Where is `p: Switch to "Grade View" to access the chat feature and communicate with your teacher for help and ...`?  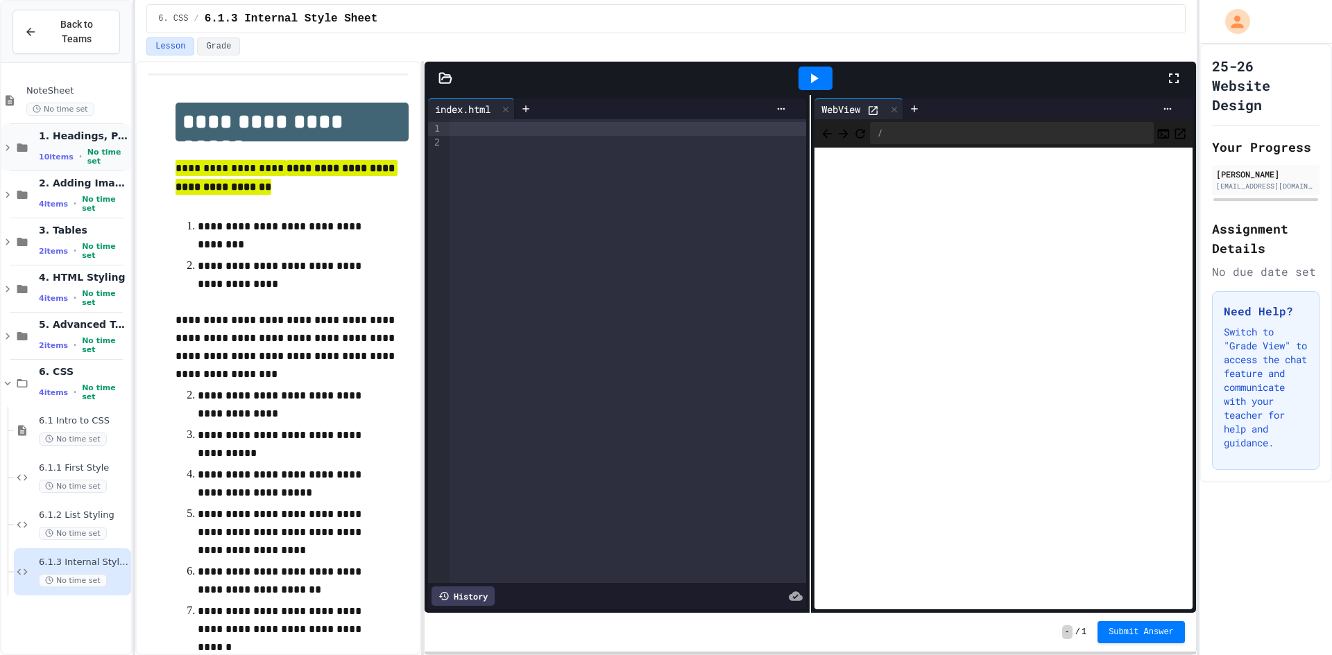 p: Switch to "Grade View" to access the chat feature and communicate with your teacher for help and ... is located at coordinates (1265, 388).